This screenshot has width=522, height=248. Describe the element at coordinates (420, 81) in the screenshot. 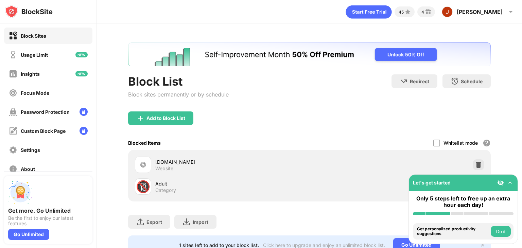

I see `div: Redirect` at that location.